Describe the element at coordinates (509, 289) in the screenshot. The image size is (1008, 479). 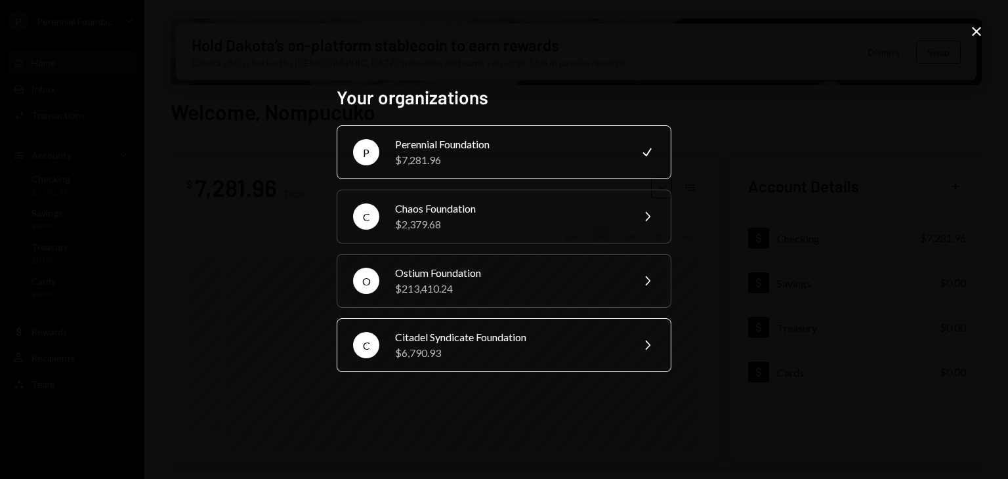
I see `div: $213,410.24` at that location.